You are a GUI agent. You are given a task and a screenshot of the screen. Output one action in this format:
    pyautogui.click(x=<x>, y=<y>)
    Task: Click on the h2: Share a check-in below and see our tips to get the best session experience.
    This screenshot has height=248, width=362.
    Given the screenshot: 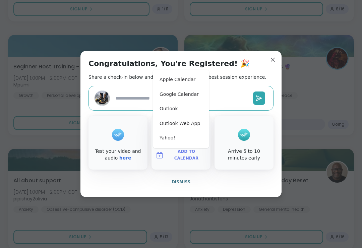 What is the action you would take?
    pyautogui.click(x=178, y=77)
    